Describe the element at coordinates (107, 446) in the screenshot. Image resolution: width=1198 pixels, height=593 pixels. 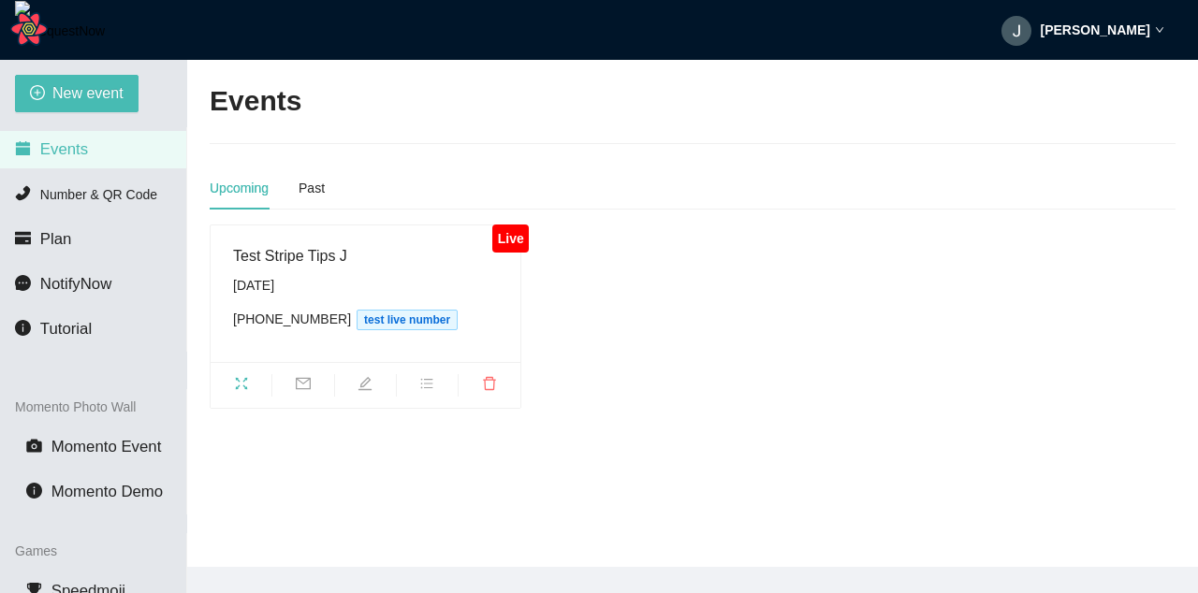
I see `span: Momento Event` at that location.